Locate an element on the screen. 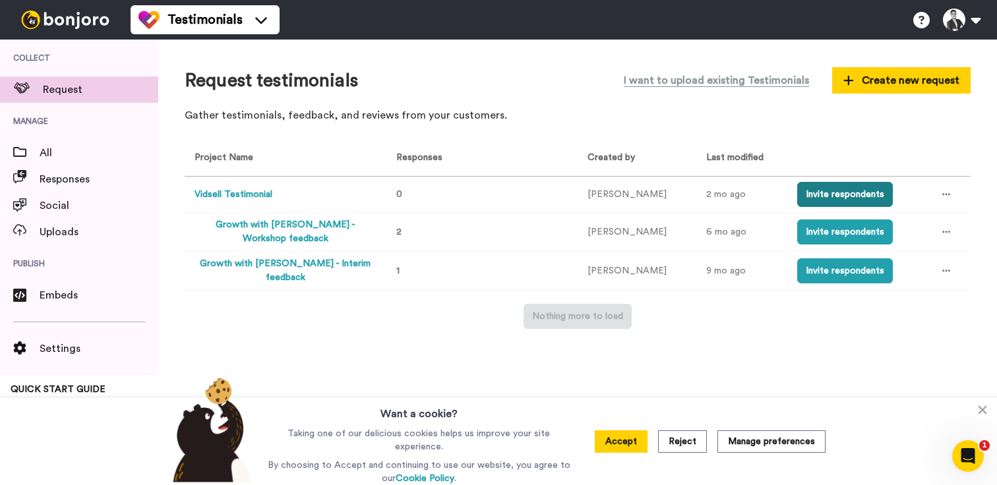  img: bj-logo-header-white.svg is located at coordinates (65, 20).